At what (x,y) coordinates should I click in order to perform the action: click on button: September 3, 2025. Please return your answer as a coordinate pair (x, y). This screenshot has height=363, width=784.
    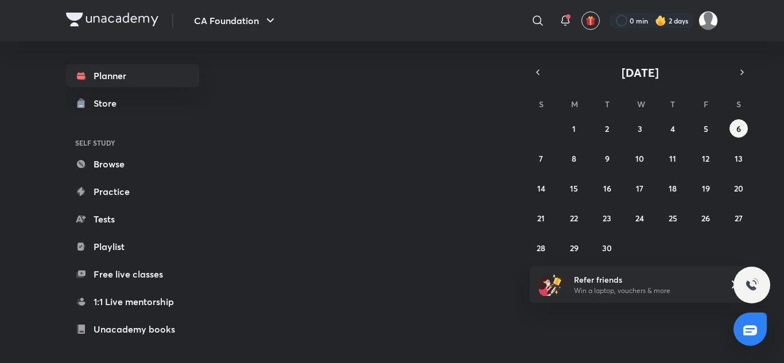
    Looking at the image, I should click on (640, 129).